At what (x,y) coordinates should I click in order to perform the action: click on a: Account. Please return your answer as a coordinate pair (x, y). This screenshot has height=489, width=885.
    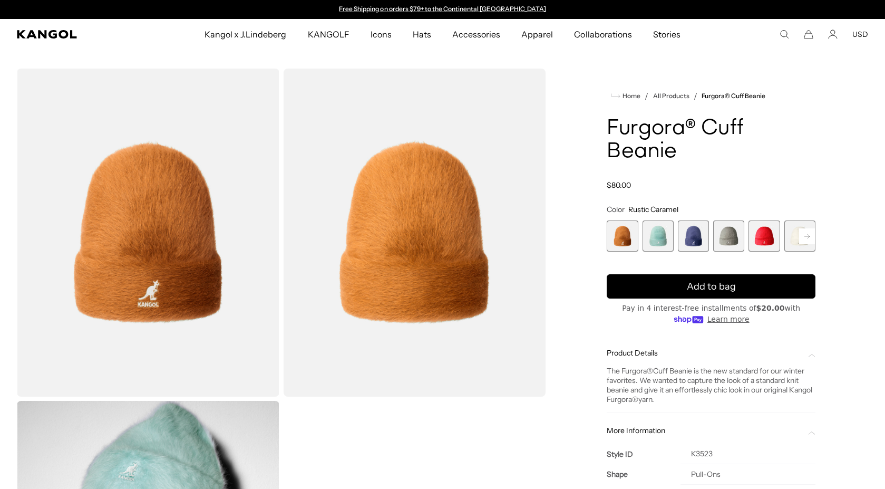
    Looking at the image, I should click on (833, 34).